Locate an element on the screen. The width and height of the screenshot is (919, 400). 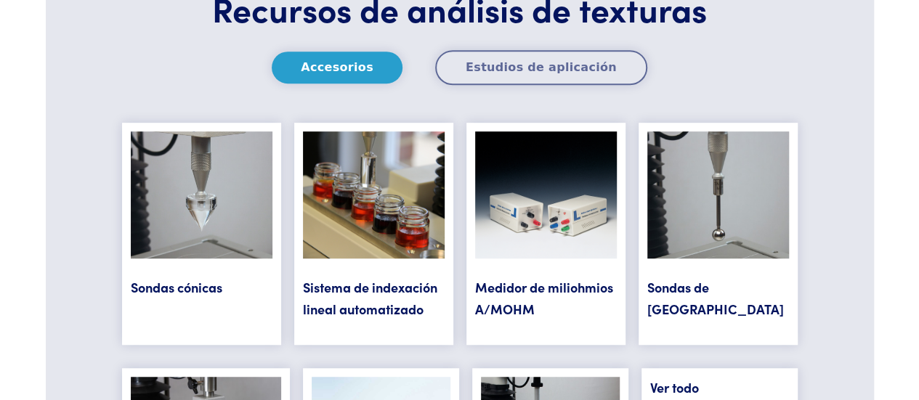
a: Ver todo is located at coordinates (674, 387).